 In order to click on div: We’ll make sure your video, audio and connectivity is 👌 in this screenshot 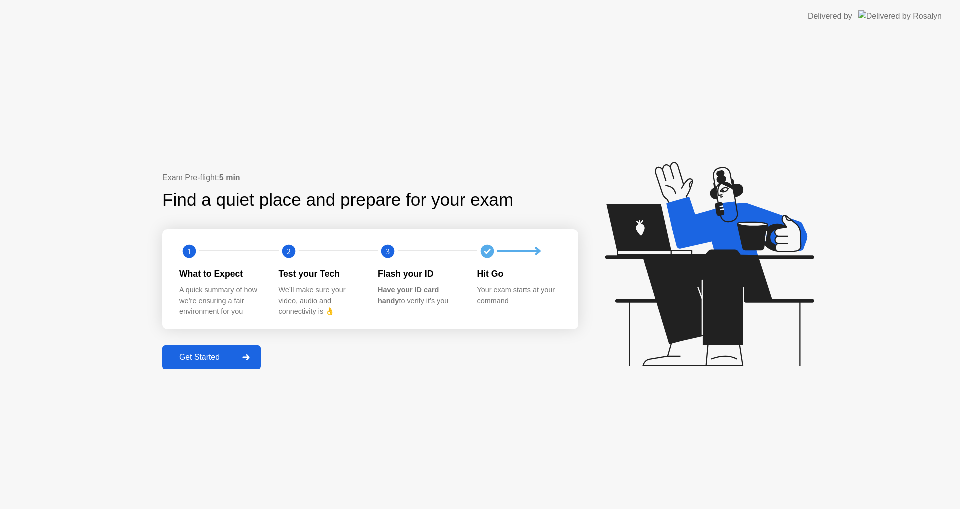, I will do `click(321, 301)`.